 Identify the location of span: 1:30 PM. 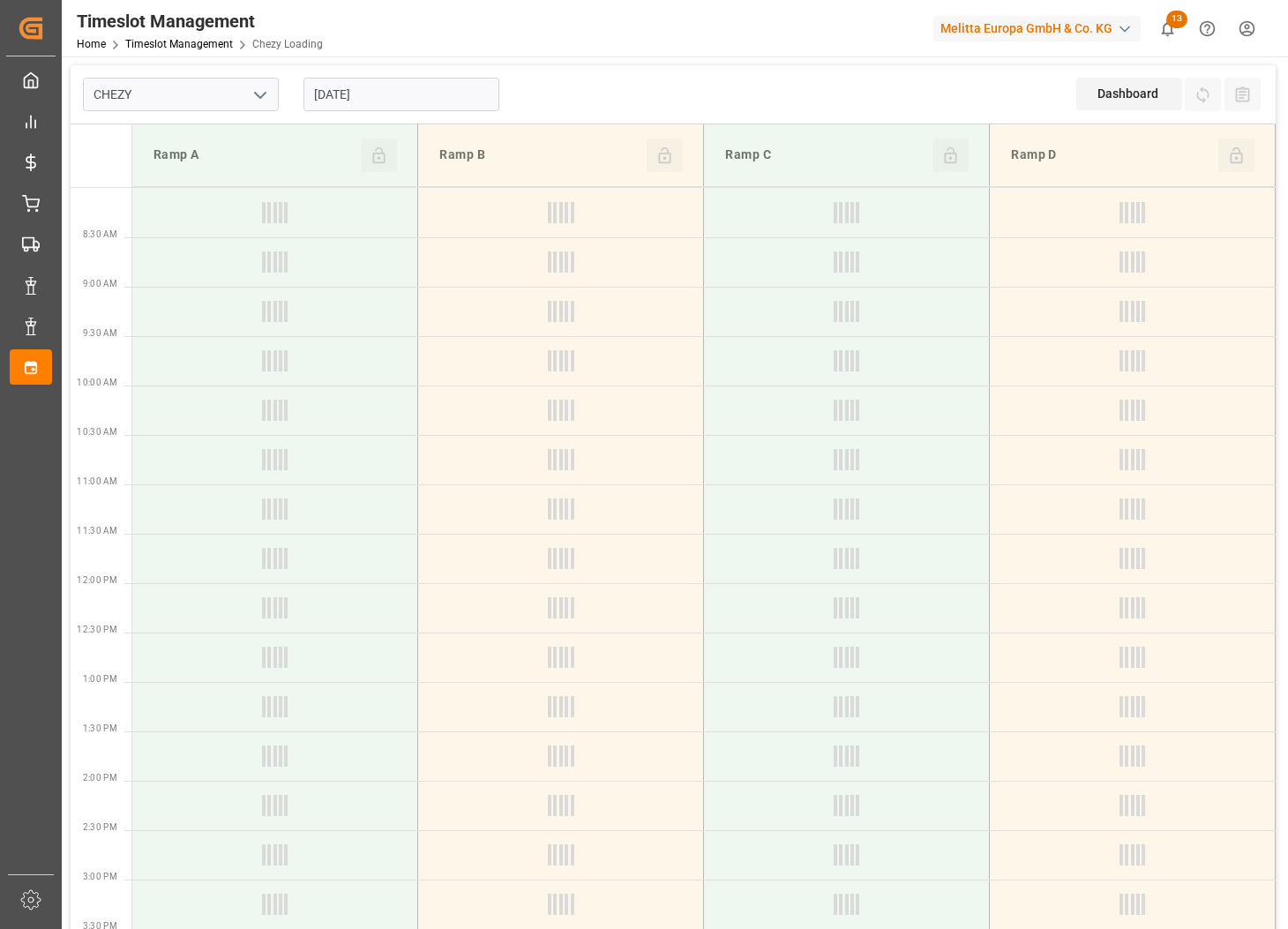
(100, 728).